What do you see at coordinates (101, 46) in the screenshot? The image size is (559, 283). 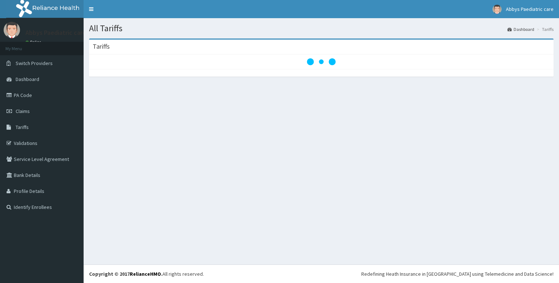 I see `h3: Tariffs` at bounding box center [101, 46].